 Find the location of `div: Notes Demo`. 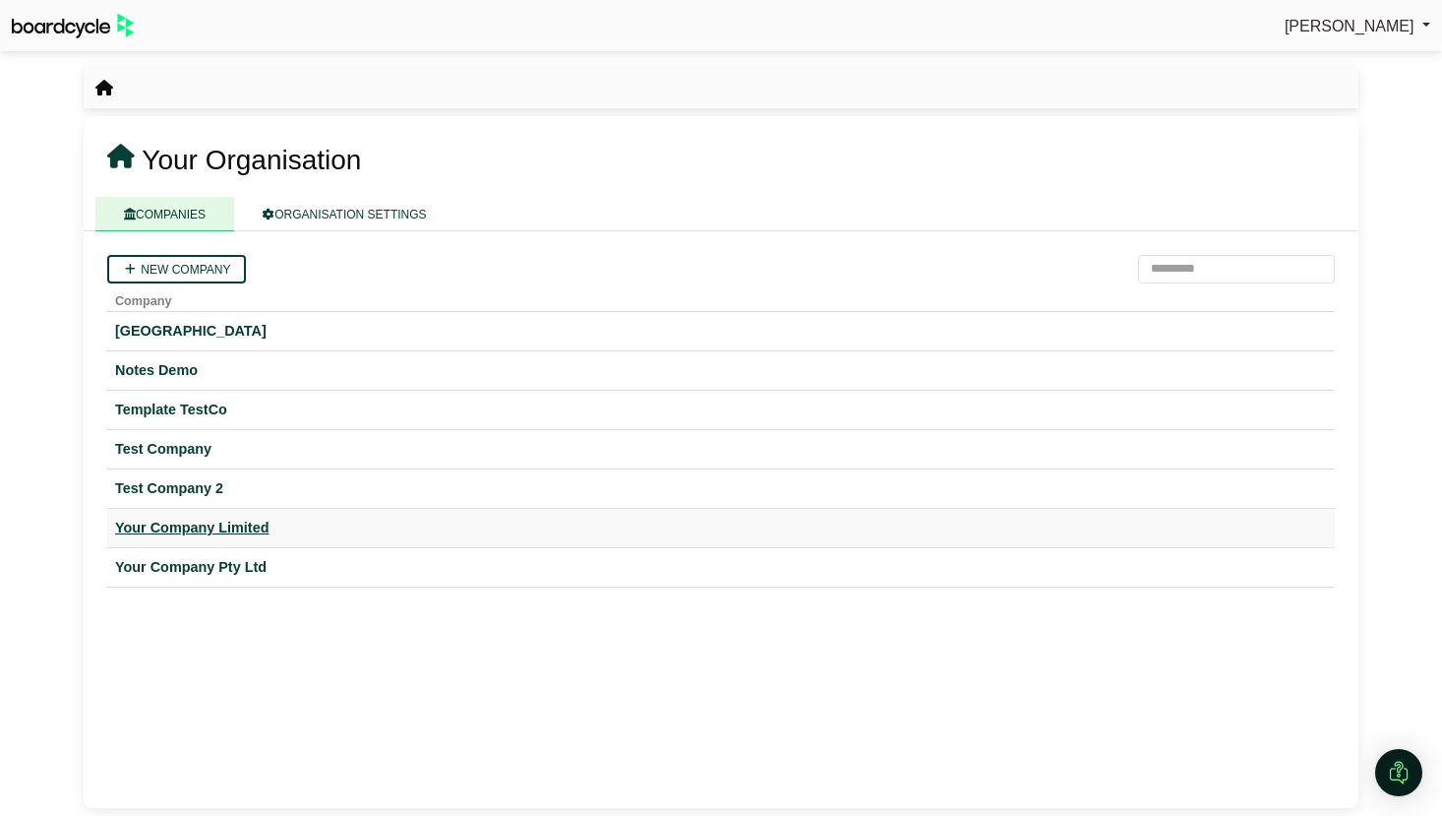

div: Notes Demo is located at coordinates (721, 370).